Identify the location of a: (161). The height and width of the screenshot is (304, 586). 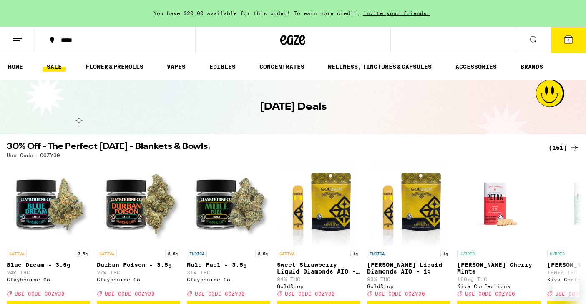
(564, 148).